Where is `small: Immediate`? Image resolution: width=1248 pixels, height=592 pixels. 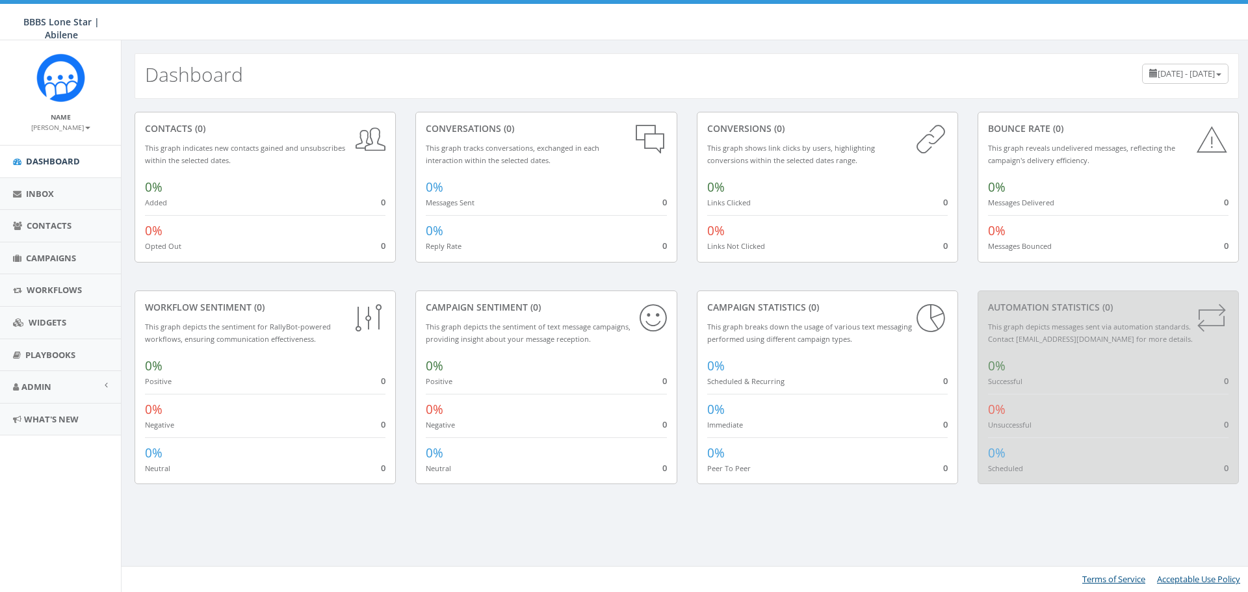
small: Immediate is located at coordinates (725, 425).